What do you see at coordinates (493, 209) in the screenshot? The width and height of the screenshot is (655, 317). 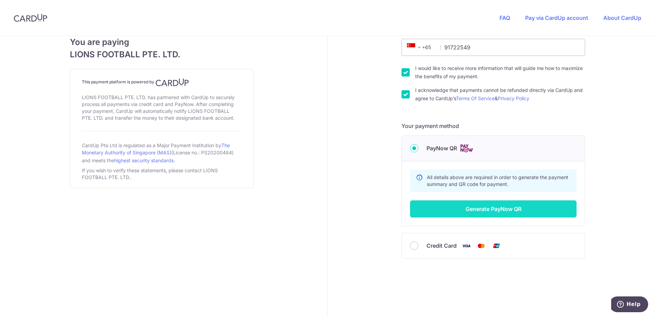 I see `button: Generate PayNow QR` at bounding box center [493, 209].